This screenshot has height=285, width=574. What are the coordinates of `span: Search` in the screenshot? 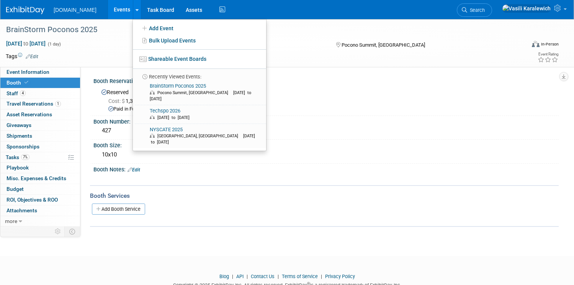 It's located at (476, 10).